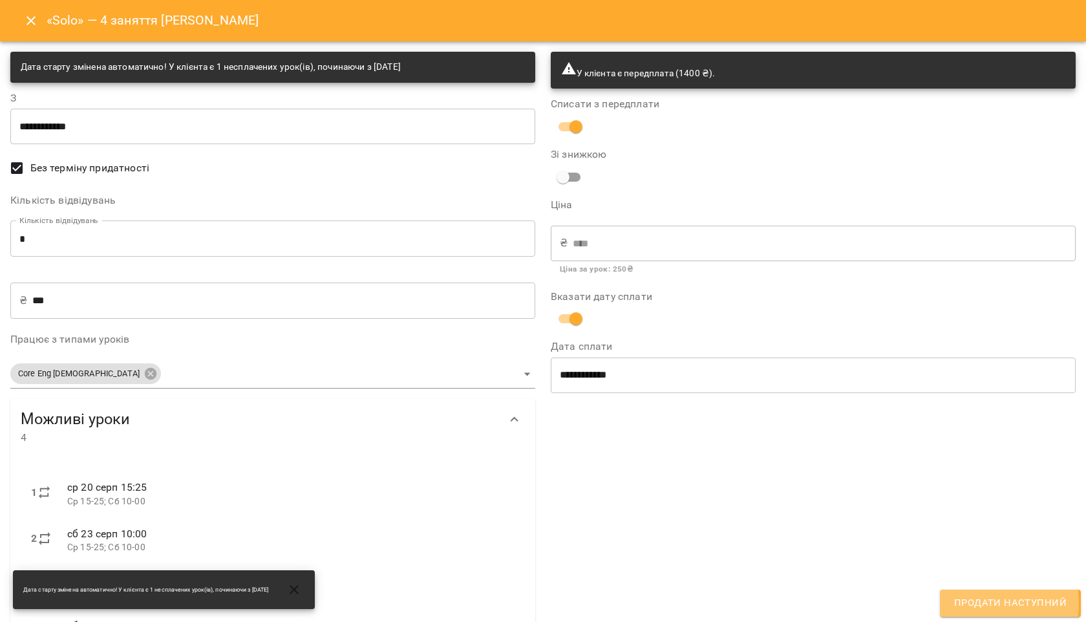 This screenshot has width=1086, height=622. What do you see at coordinates (638, 73) in the screenshot?
I see `span: У клієнта є передплата (1400 ₴).` at bounding box center [638, 73].